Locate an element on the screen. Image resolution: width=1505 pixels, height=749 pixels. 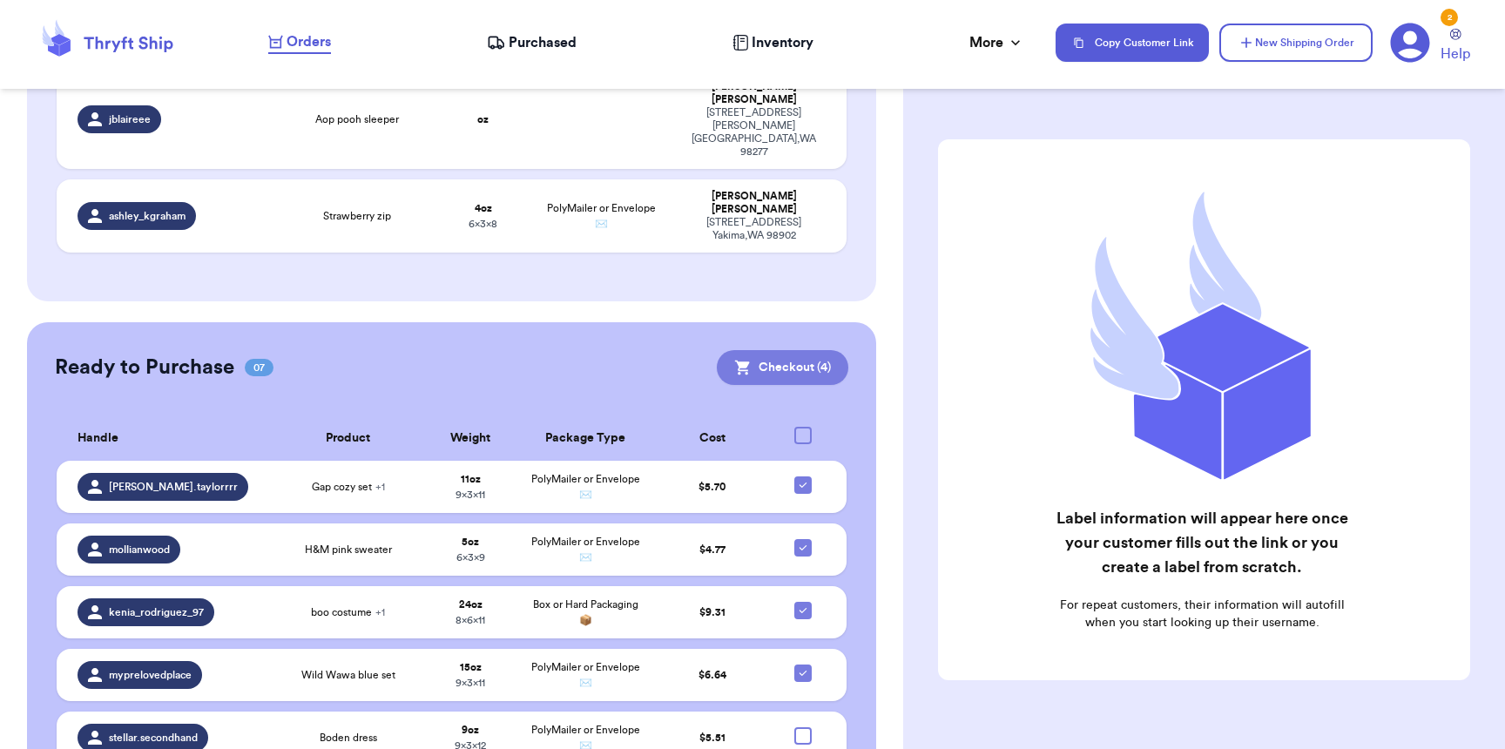
span: Wild Wawa blue set is located at coordinates (348, 675).